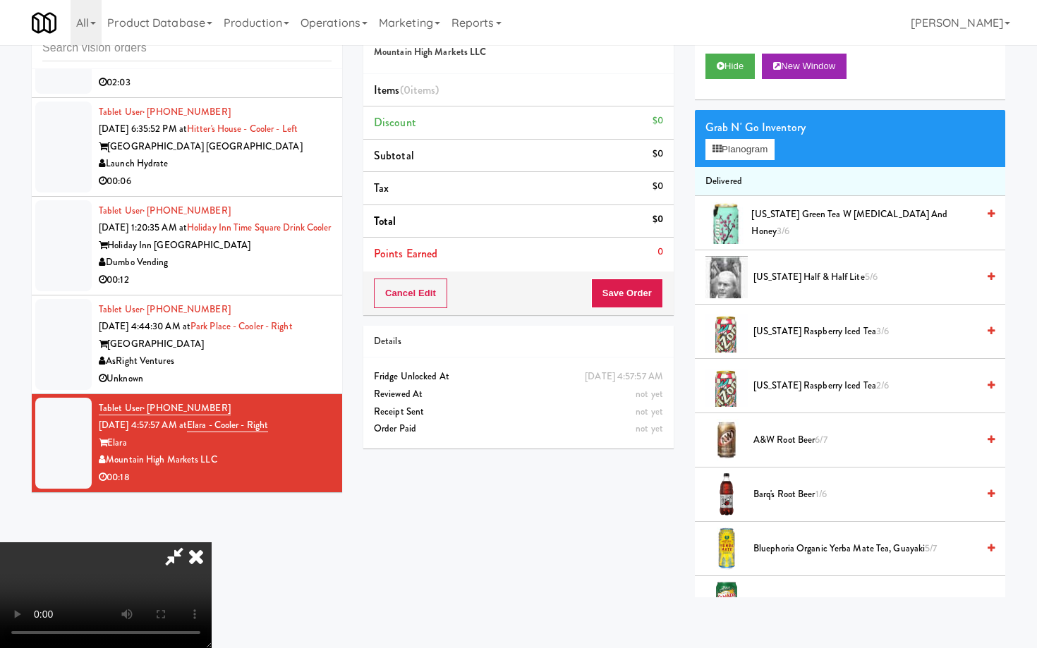  Describe the element at coordinates (850, 182) in the screenshot. I see `li: Delivered` at that location.